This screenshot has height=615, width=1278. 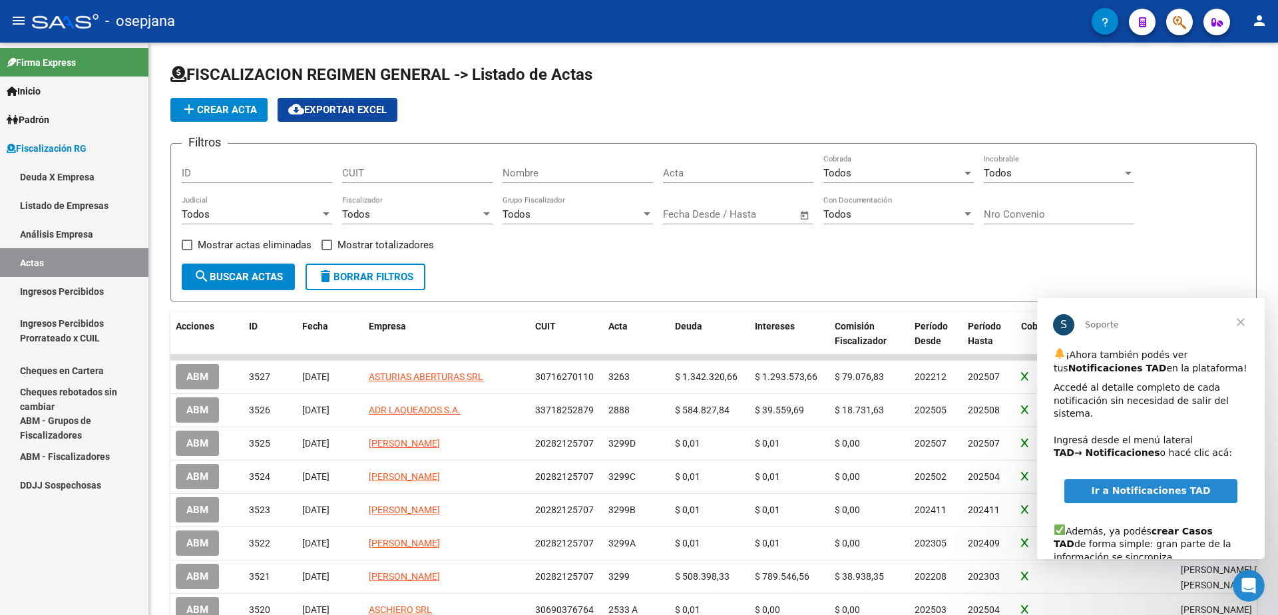 I want to click on mat-icon: search, so click(x=202, y=276).